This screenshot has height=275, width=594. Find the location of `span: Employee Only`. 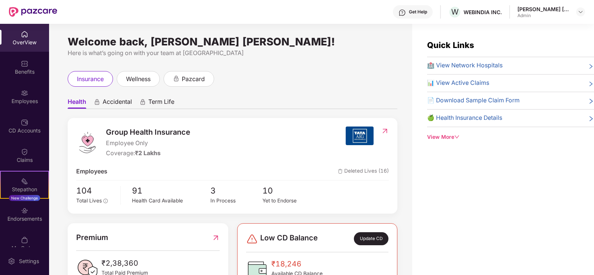

span: Employee Only is located at coordinates (148, 143).